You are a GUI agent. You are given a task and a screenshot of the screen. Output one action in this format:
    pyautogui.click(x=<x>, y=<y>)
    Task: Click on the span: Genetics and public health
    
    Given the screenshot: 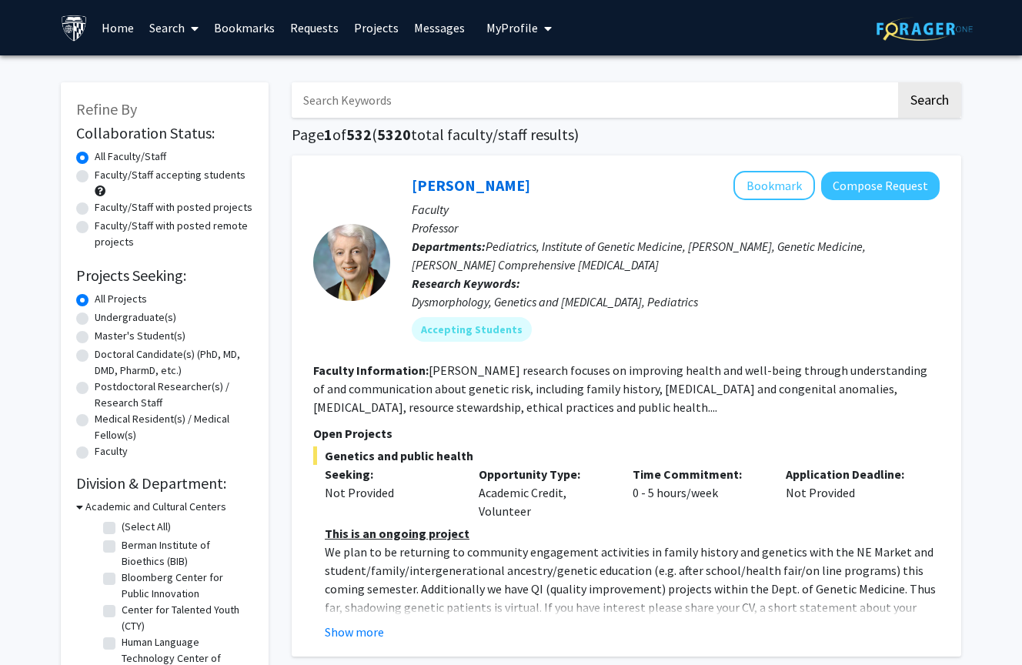 What is the action you would take?
    pyautogui.click(x=627, y=456)
    